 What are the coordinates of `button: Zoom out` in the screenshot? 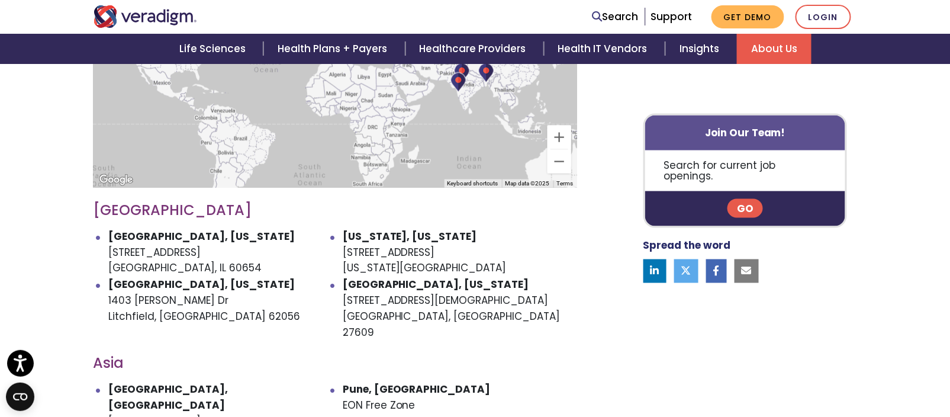 It's located at (560, 162).